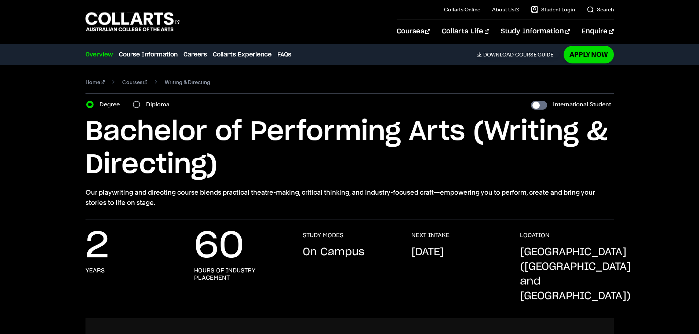 Image resolution: width=699 pixels, height=334 pixels. Describe the element at coordinates (350, 198) in the screenshot. I see `p: Our playwriting and directing course blends practical theatre-making, critical thinking, and indu...` at that location.